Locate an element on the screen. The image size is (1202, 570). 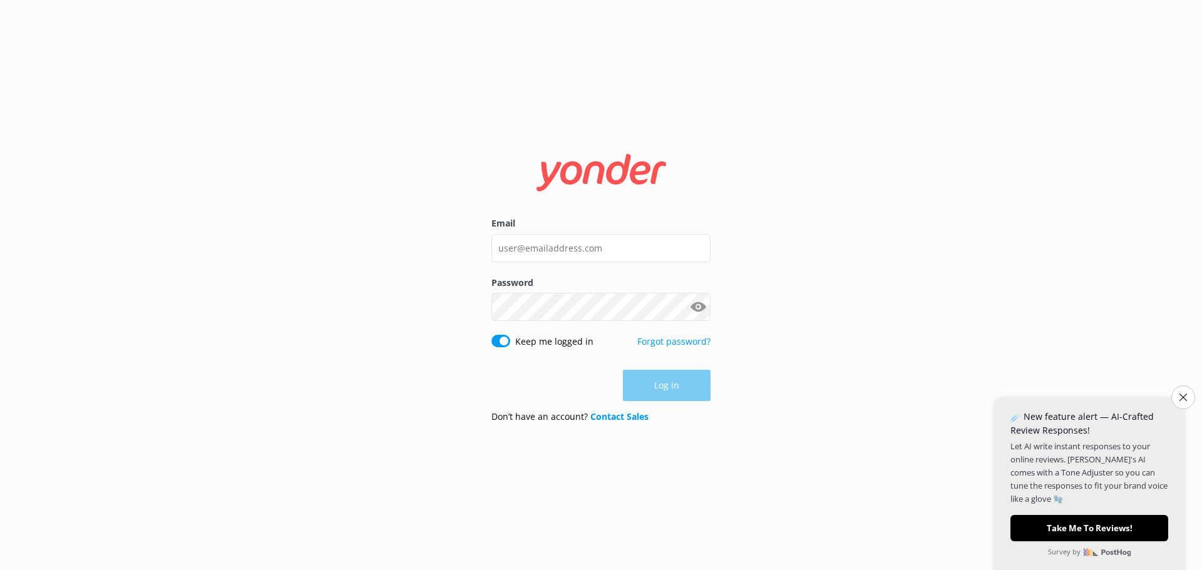
p: Don’t have an account? is located at coordinates (570, 417).